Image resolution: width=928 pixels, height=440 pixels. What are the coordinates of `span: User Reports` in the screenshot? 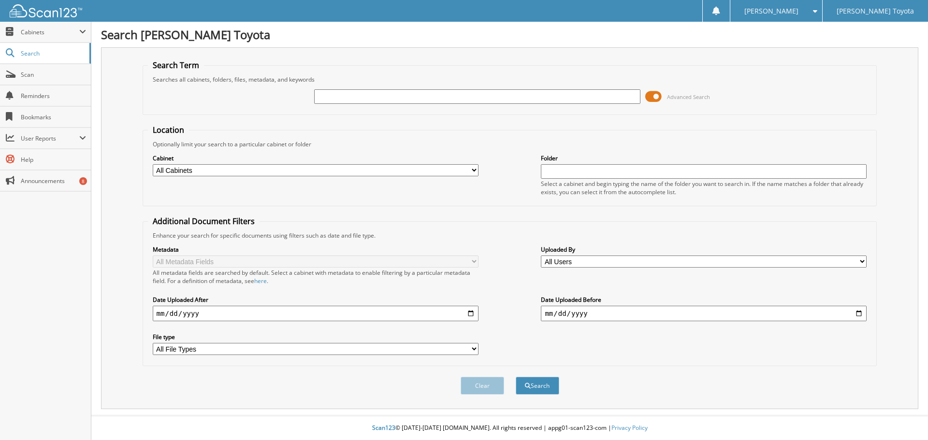 It's located at (50, 138).